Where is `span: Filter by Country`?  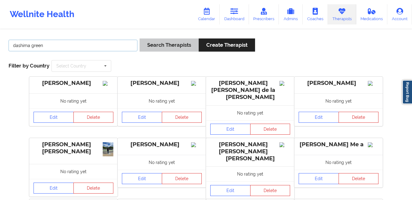 span: Filter by Country is located at coordinates (29, 66).